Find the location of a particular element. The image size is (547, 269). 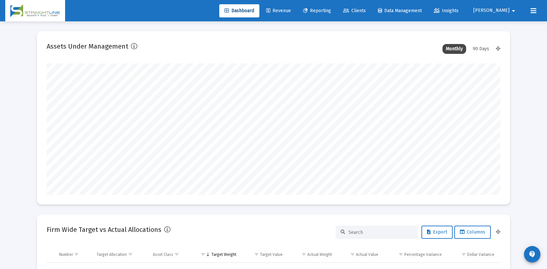

td: Column Target Allocation is located at coordinates (120, 255).